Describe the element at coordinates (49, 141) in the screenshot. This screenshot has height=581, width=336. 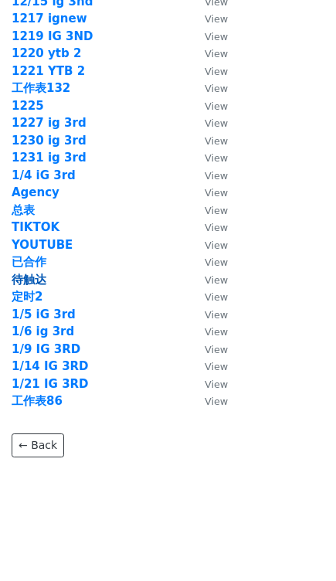
I see `strong: 1230 ig 3rd` at that location.